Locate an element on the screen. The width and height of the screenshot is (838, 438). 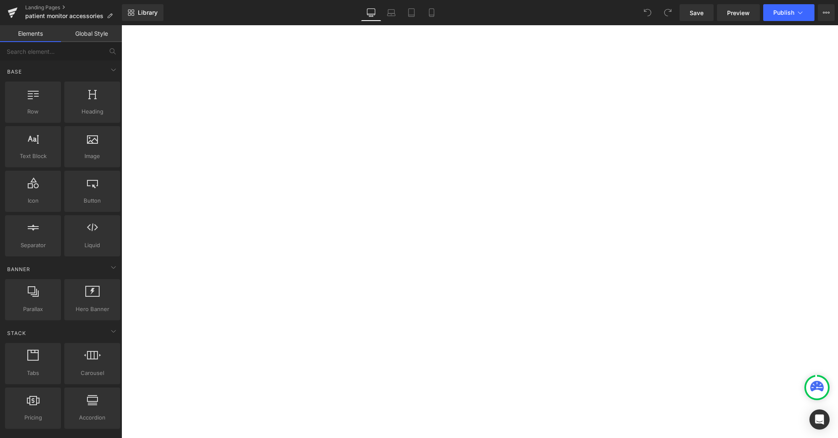
a: Tablet is located at coordinates (412, 13).